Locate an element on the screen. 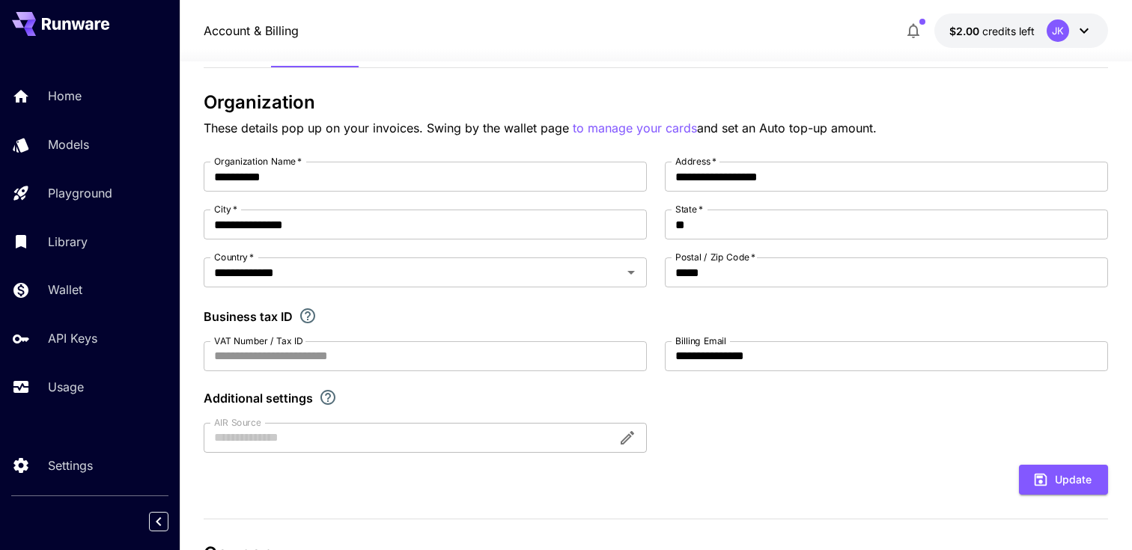  div: Collapse sidebar is located at coordinates (170, 522).